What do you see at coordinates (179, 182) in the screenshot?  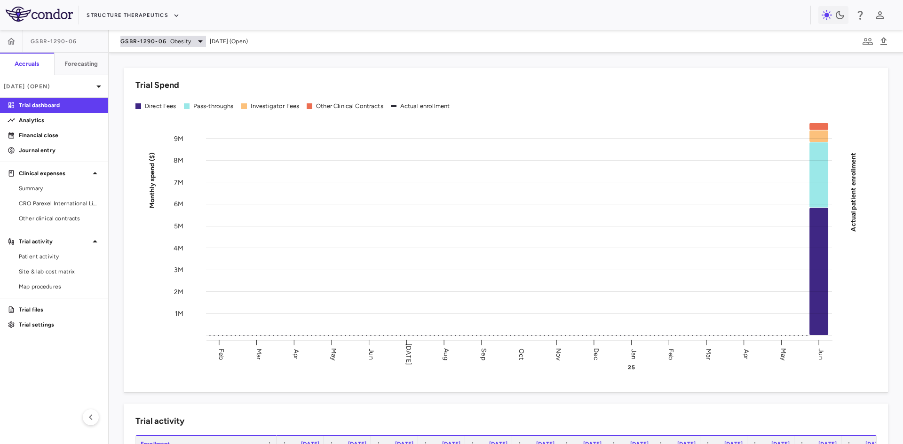 I see `tspan: 7M` at bounding box center [179, 182].